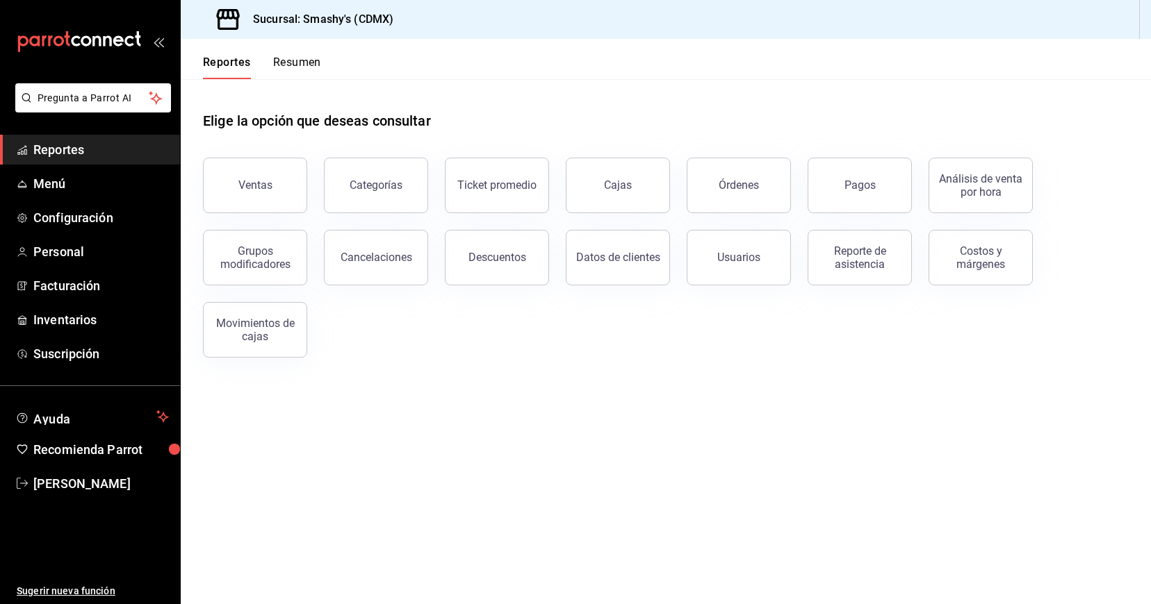 This screenshot has width=1151, height=604. Describe the element at coordinates (93, 98) in the screenshot. I see `button: Pregunta a Parrot AI` at that location.